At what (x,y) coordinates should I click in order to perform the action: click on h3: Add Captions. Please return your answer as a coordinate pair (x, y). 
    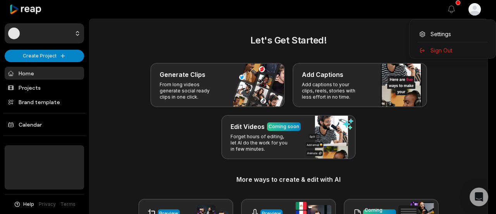
    Looking at the image, I should click on (323, 74).